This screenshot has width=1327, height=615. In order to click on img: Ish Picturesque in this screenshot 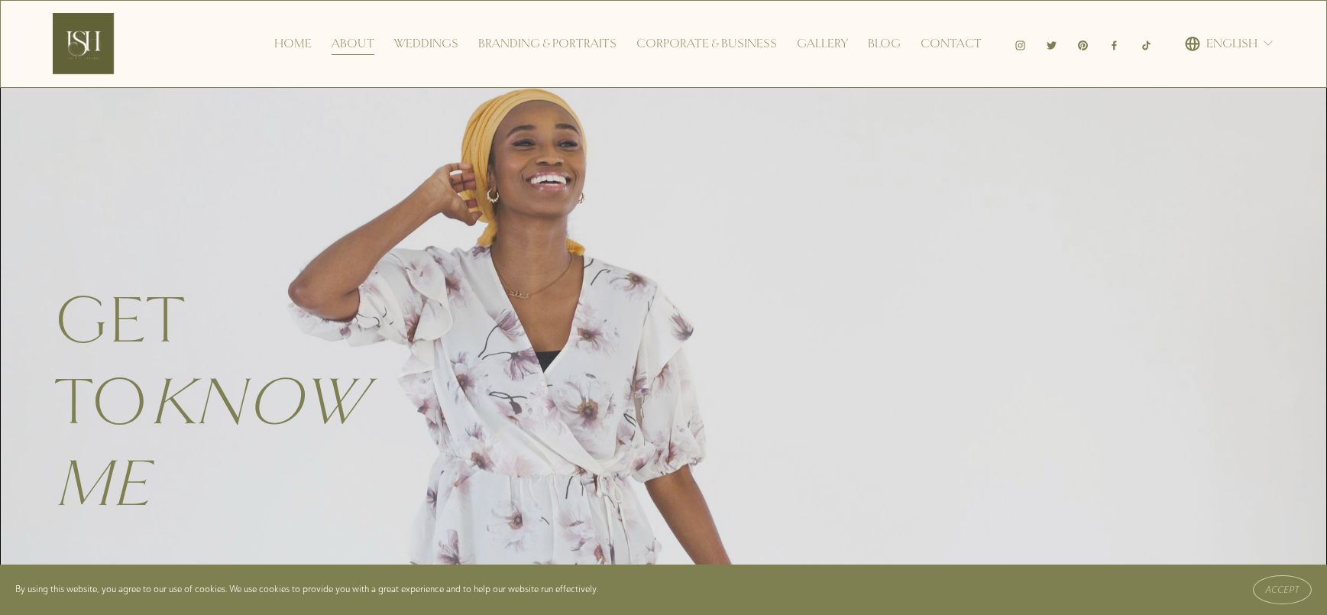, I will do `click(83, 44)`.